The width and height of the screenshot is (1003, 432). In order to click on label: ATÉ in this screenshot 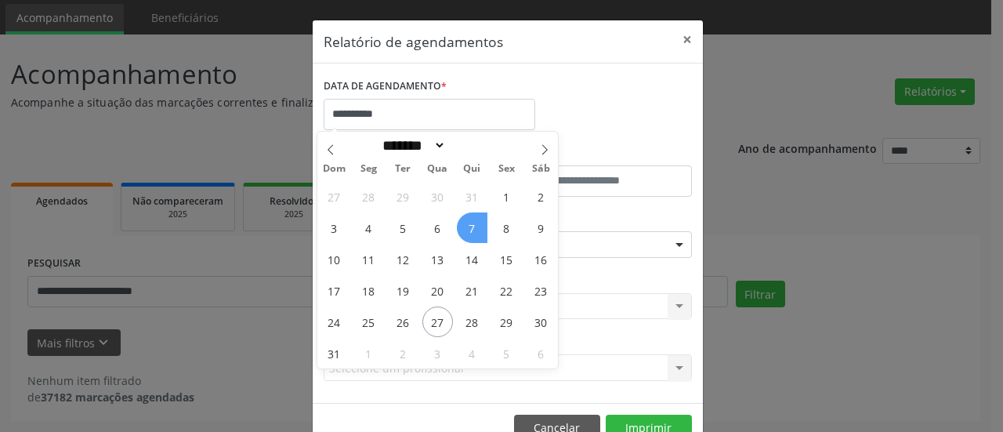, I will do `click(602, 153)`.